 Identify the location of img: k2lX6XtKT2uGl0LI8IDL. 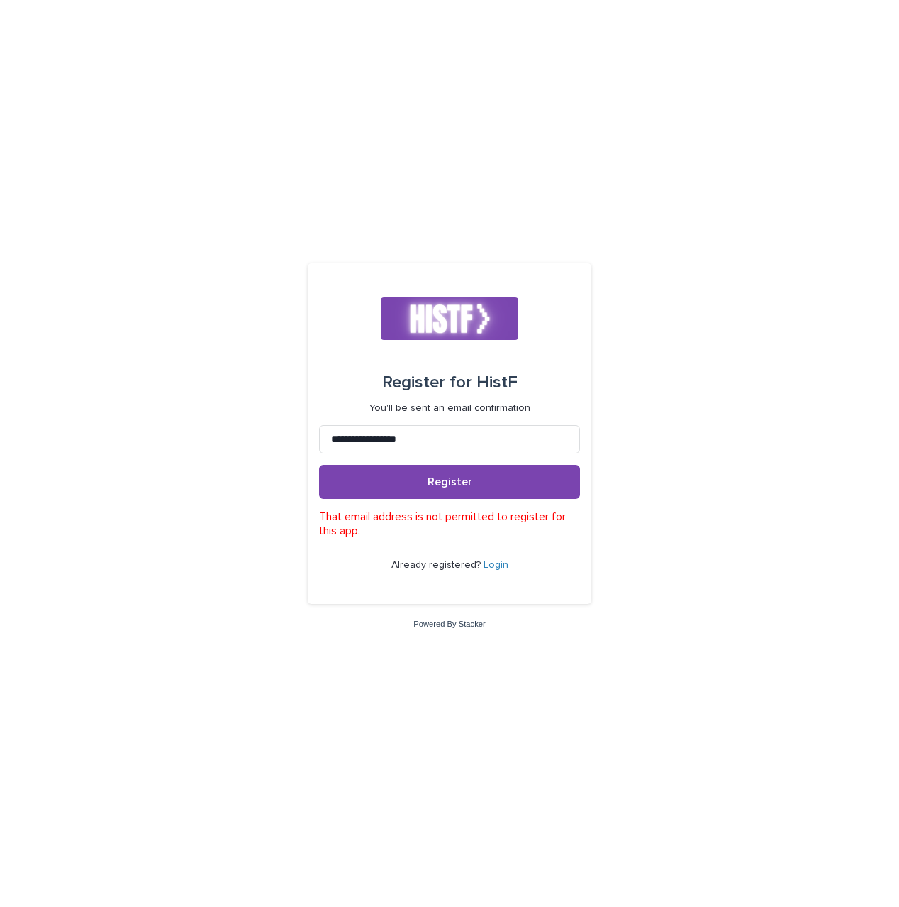
(450, 319).